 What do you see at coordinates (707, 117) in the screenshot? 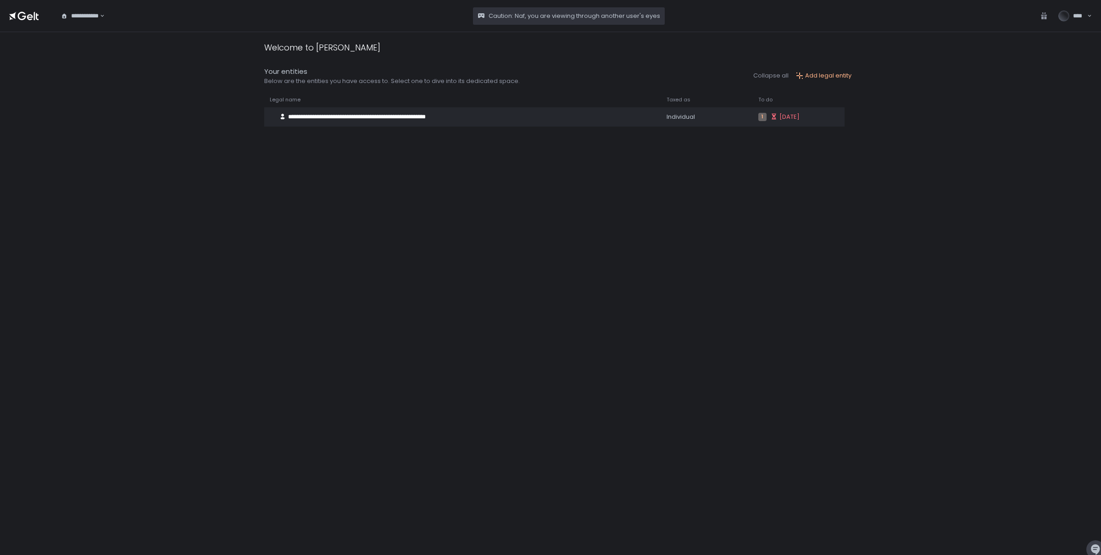
I see `div: Individual` at bounding box center [707, 117].